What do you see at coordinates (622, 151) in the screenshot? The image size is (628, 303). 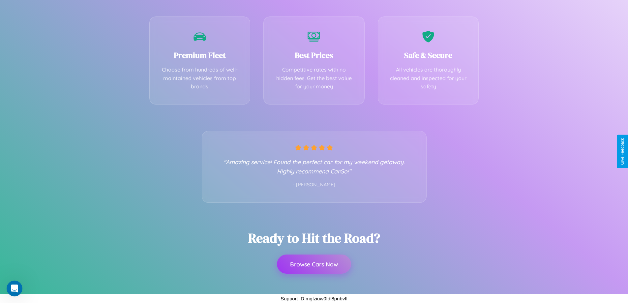 I see `div: Give Feedback` at bounding box center [622, 151].